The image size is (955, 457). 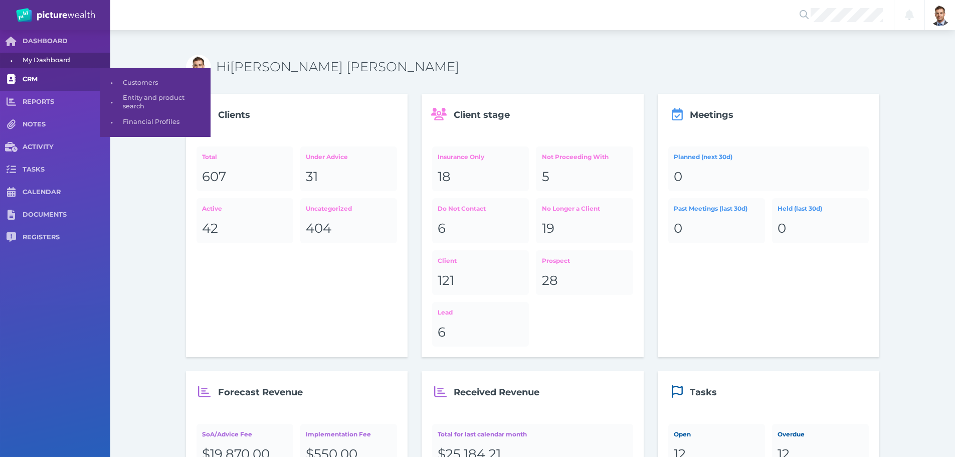 What do you see at coordinates (447, 260) in the screenshot?
I see `span: Client` at bounding box center [447, 260].